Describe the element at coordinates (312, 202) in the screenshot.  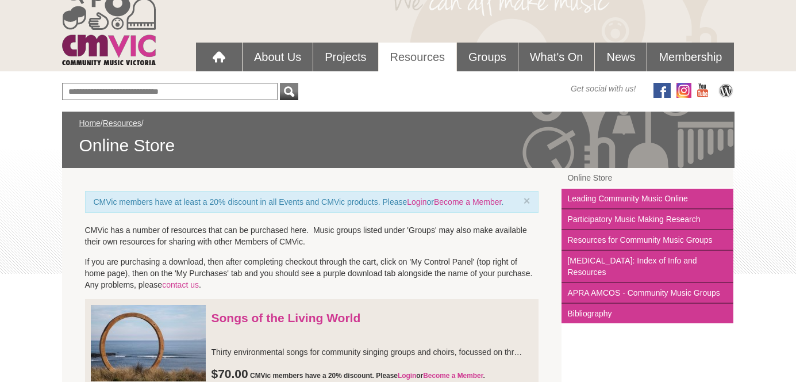
I see `div: CMVic members have at least a 20% discount in all Events and CMVic products. Please or .` at that location.